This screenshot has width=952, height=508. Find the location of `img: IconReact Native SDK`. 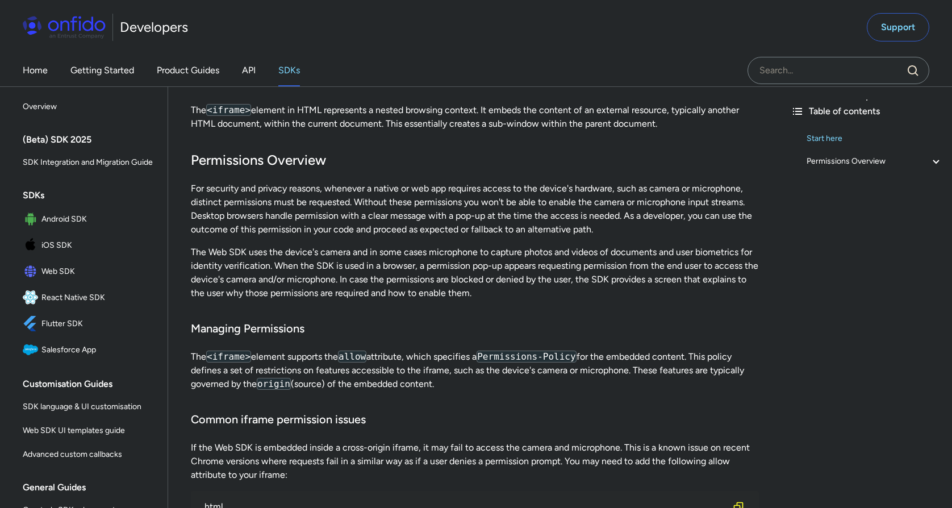

img: IconReact Native SDK is located at coordinates (32, 298).